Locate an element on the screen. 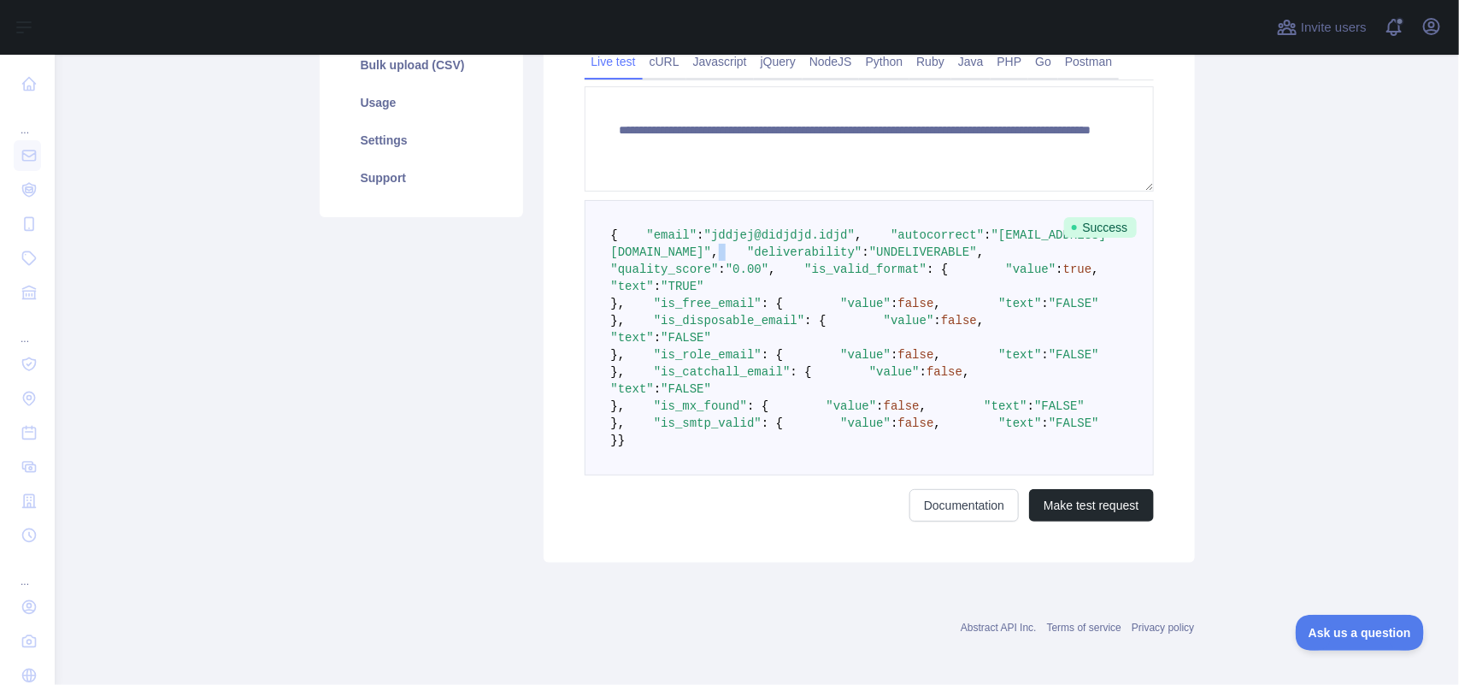 Image resolution: width=1459 pixels, height=685 pixels. span: "jddjej@didjdjd.idjd" is located at coordinates (780, 235).